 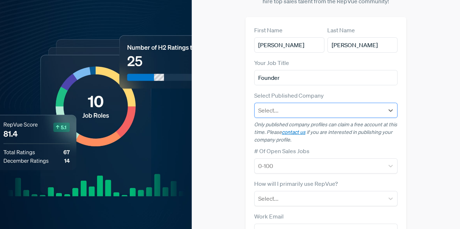 What do you see at coordinates (272, 63) in the screenshot?
I see `label: Your Job Title` at bounding box center [272, 63].